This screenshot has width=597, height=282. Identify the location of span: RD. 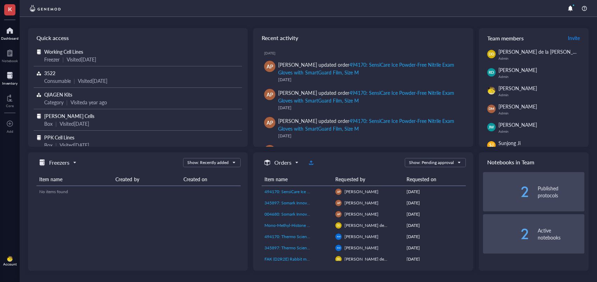
(491, 72).